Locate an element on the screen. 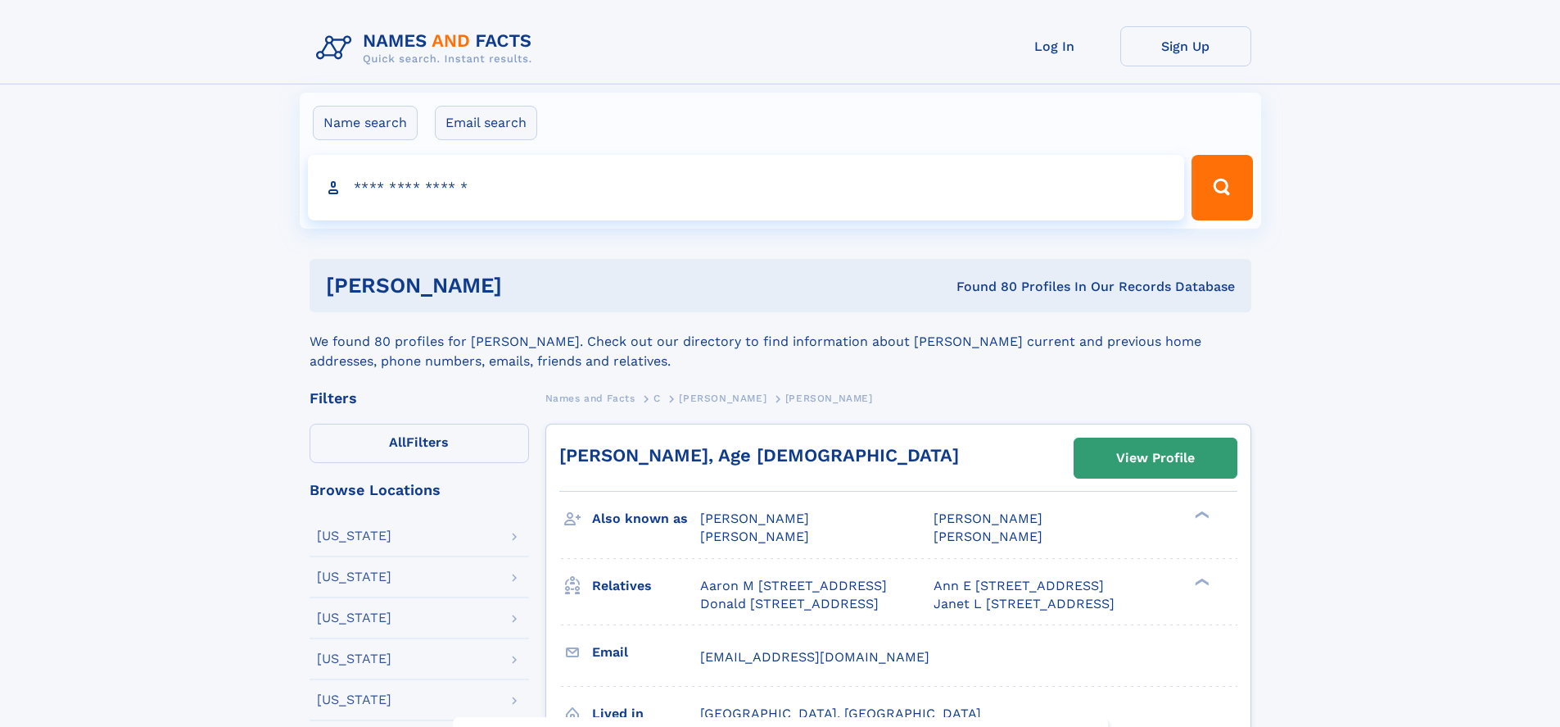 Image resolution: width=1560 pixels, height=727 pixels. a: View Profile is located at coordinates (1156, 458).